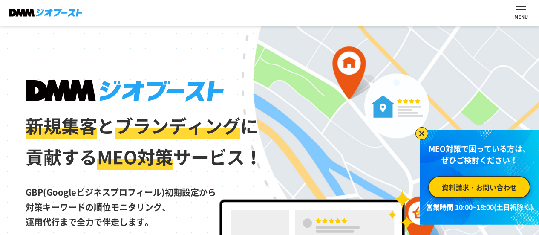 The width and height of the screenshot is (539, 235). Describe the element at coordinates (521, 9) in the screenshot. I see `button: ナビを開閉する` at that location.